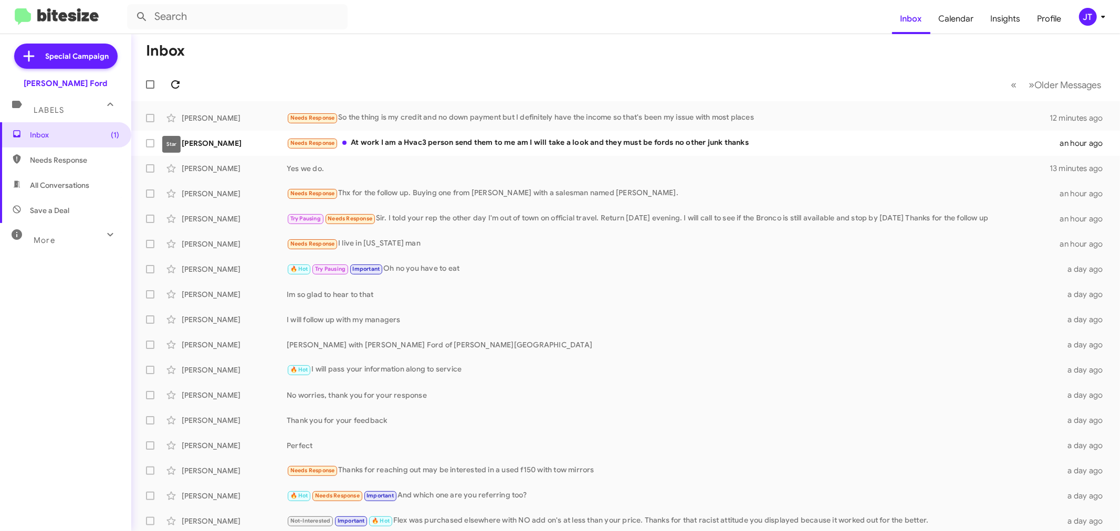  Describe the element at coordinates (1067, 85) in the screenshot. I see `span: Older Messages` at that location.